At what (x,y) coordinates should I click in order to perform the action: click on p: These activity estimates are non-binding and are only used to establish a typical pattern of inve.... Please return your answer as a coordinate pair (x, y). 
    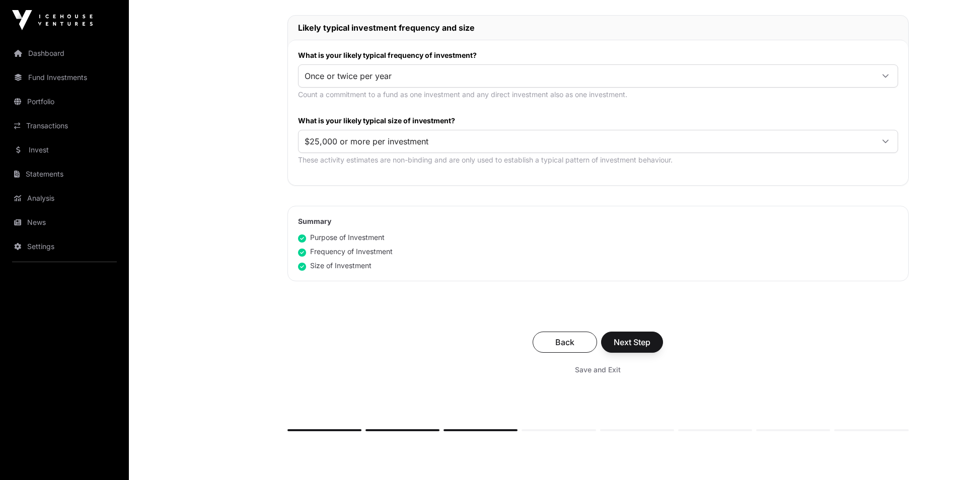
    Looking at the image, I should click on (598, 160).